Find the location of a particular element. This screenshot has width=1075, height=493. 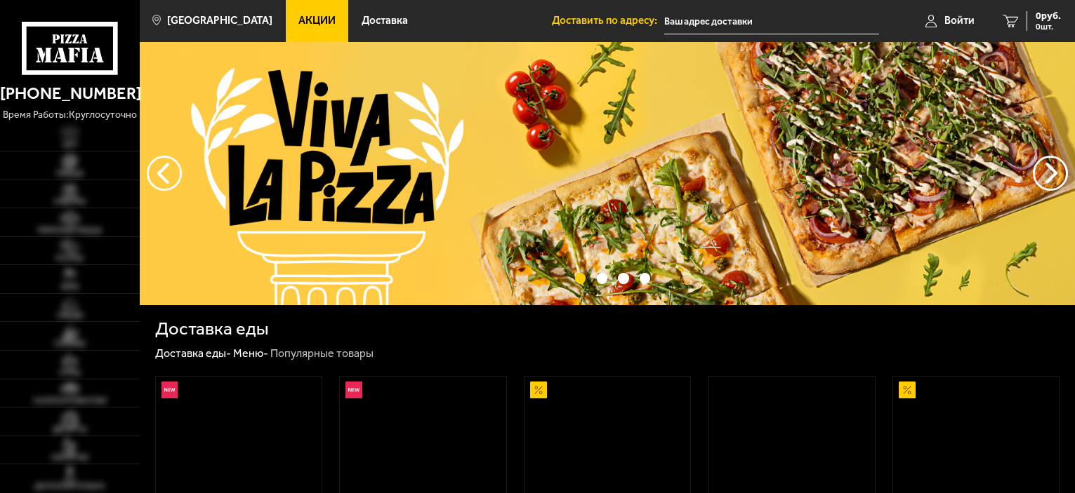

span: Акции is located at coordinates (317, 20).